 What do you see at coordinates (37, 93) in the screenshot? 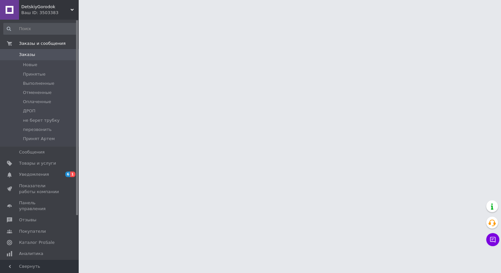
I see `span: Отмененные` at bounding box center [37, 93].